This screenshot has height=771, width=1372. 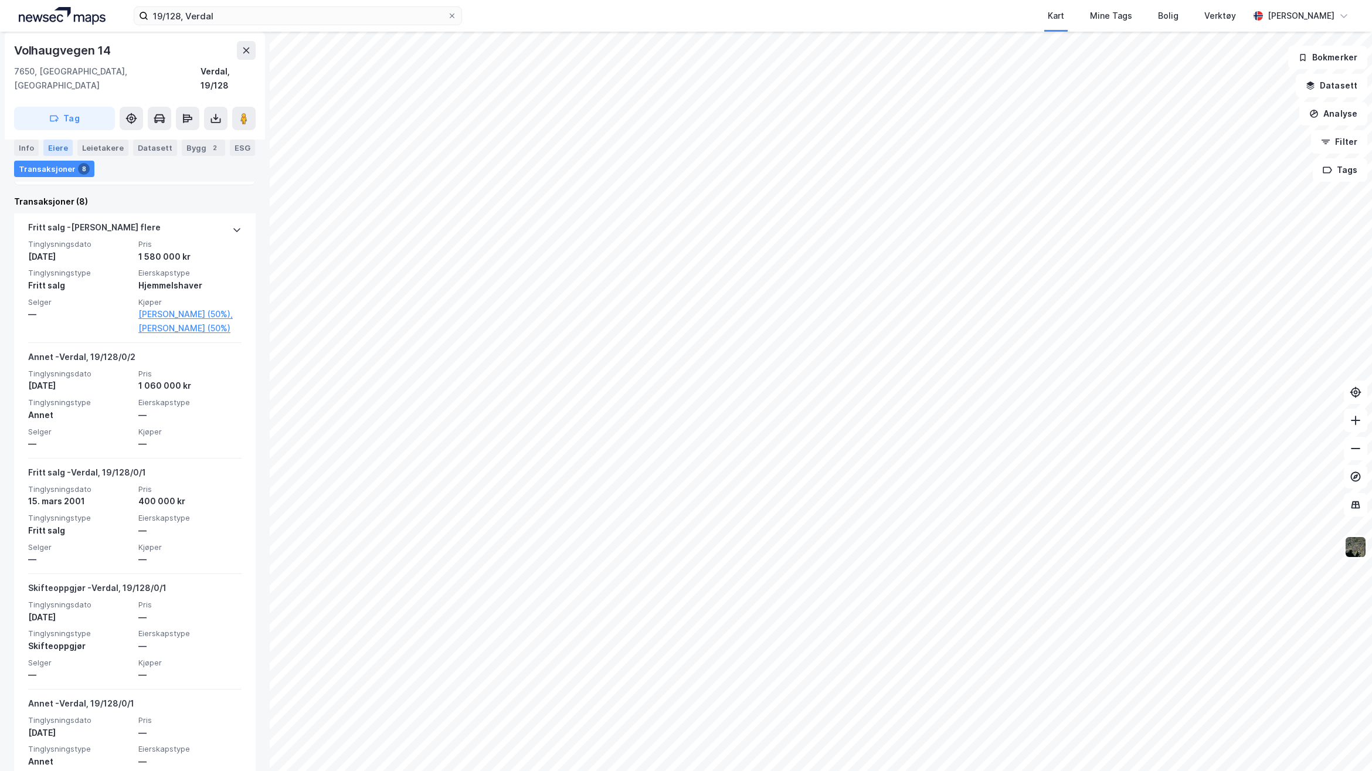 What do you see at coordinates (1332, 86) in the screenshot?
I see `button: Datasett` at bounding box center [1332, 86].